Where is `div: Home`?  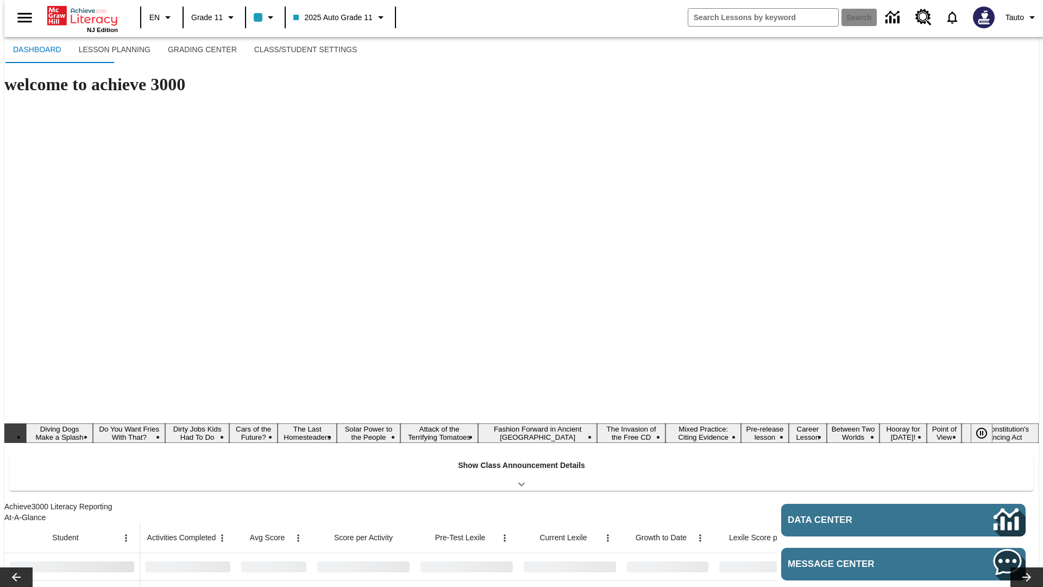
div: Home is located at coordinates (83, 18).